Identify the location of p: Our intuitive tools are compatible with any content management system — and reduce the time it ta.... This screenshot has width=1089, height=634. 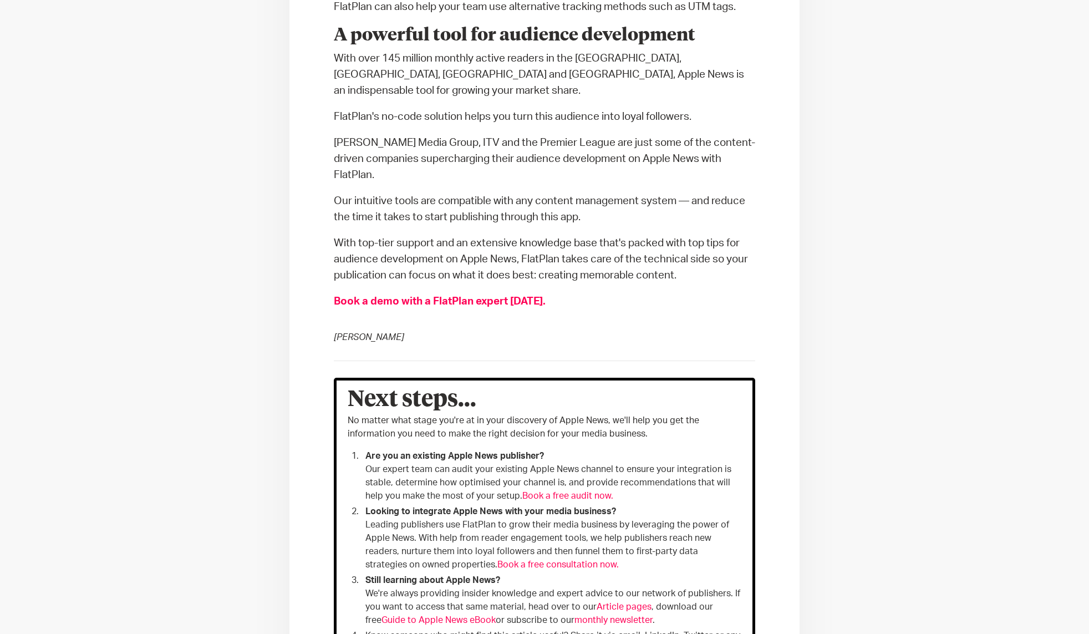
(545, 209).